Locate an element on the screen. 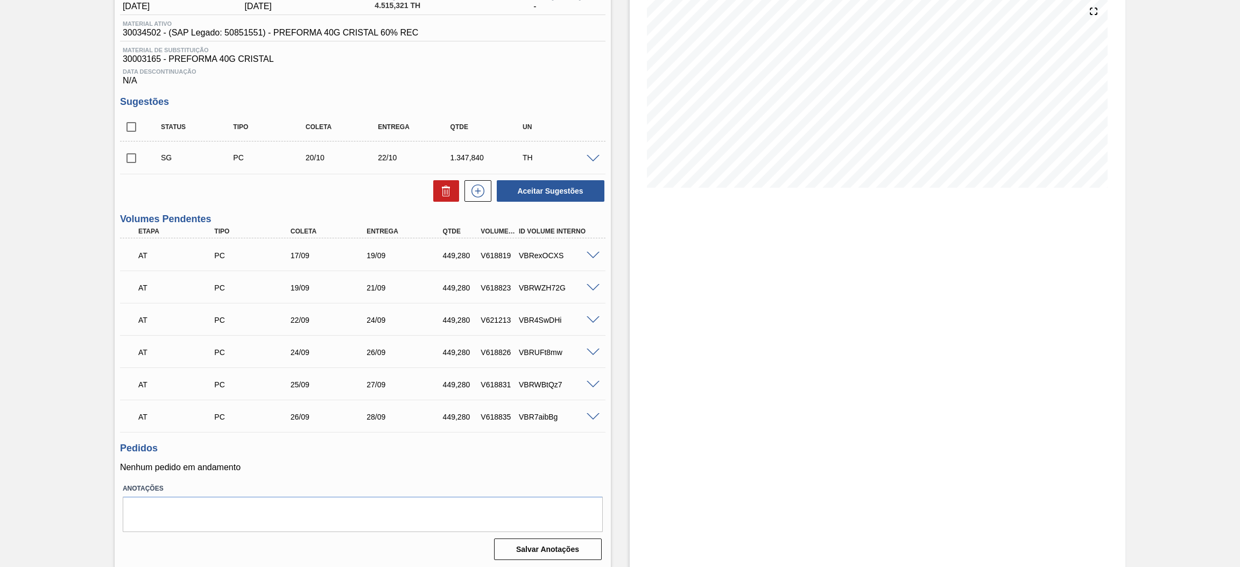  span: Material ativo is located at coordinates (270, 24).